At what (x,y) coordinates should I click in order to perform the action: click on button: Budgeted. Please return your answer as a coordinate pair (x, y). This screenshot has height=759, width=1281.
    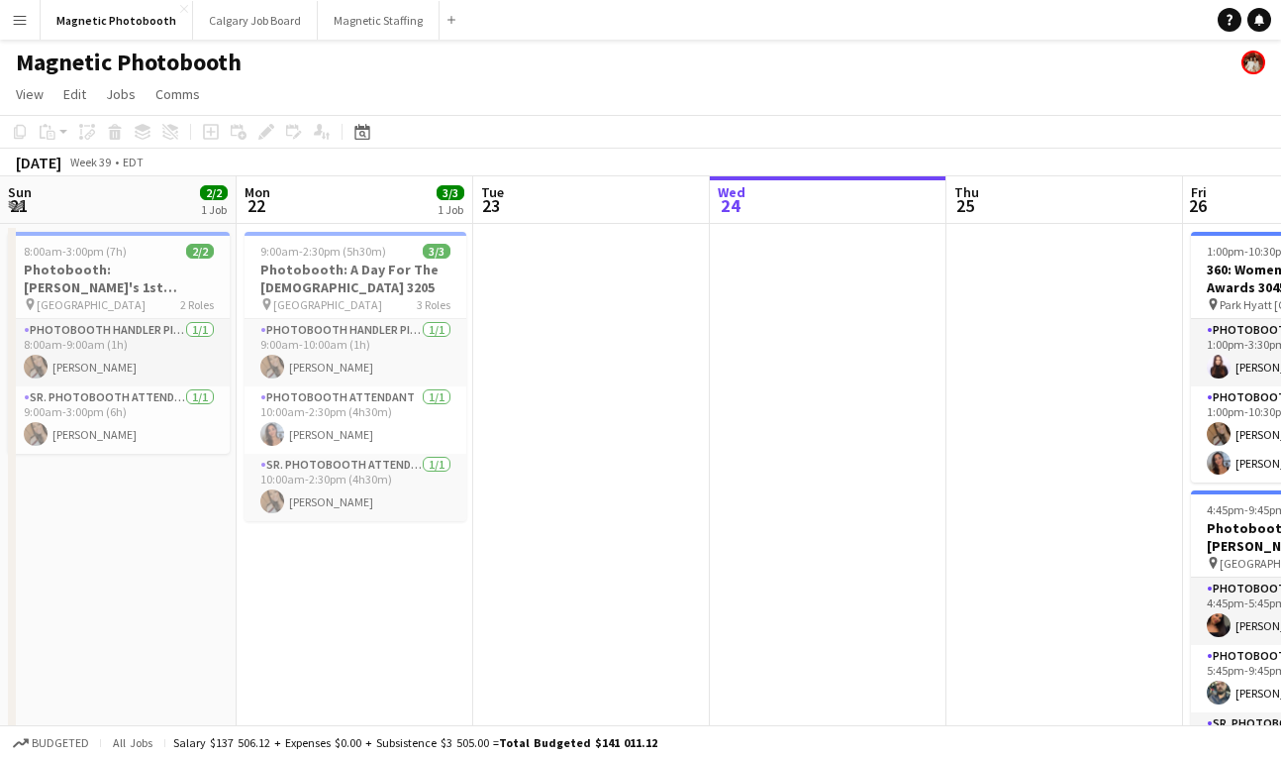
    Looking at the image, I should click on (51, 743).